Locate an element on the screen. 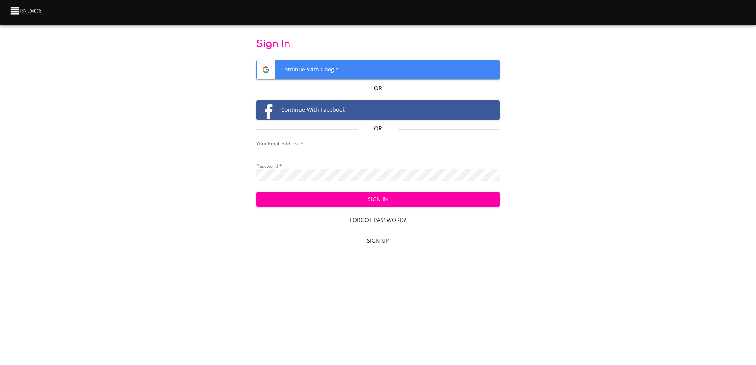  button: Facebook logoContinue With Facebook is located at coordinates (378, 110).